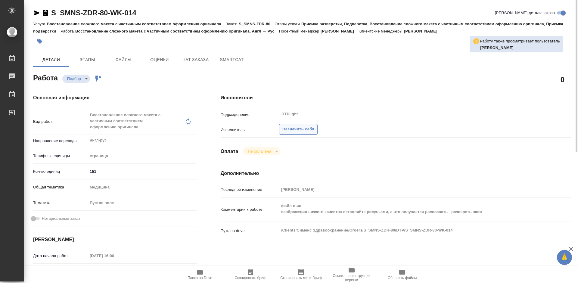 The height and width of the screenshot is (283, 578). What do you see at coordinates (61, 219) in the screenshot?
I see `span: Нотариальный заказ` at bounding box center [61, 219].